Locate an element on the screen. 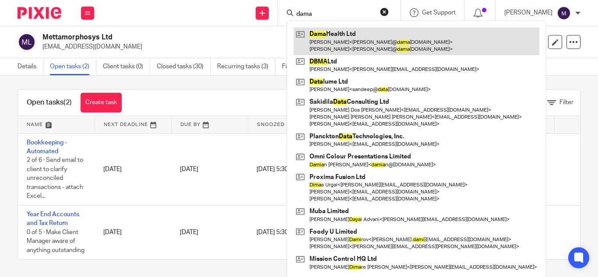 The image size is (598, 277). h1: Open tasks is located at coordinates (49, 102).